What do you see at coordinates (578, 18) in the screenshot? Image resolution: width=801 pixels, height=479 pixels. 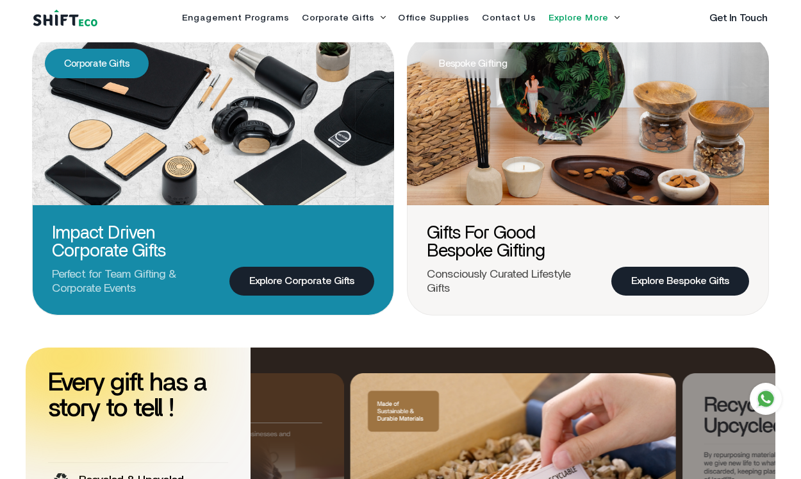 I see `a: Explore More` at bounding box center [578, 18].